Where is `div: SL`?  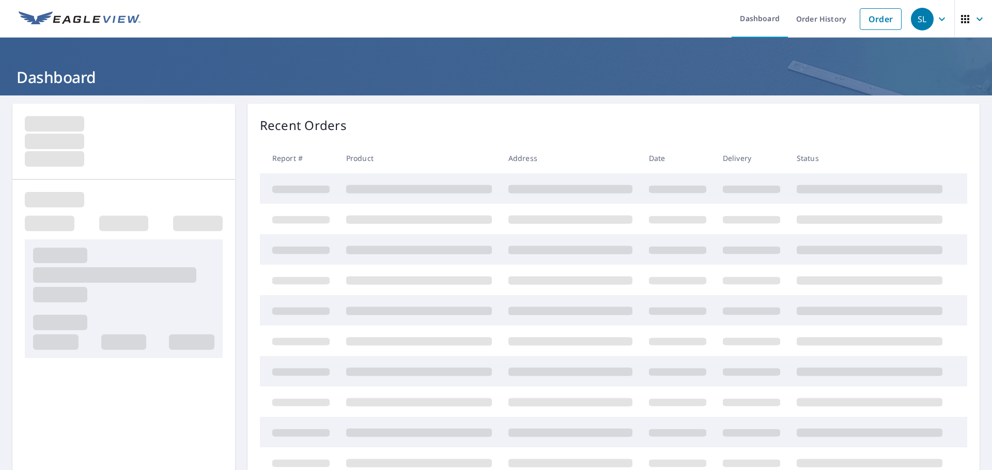 div: SL is located at coordinates (922, 19).